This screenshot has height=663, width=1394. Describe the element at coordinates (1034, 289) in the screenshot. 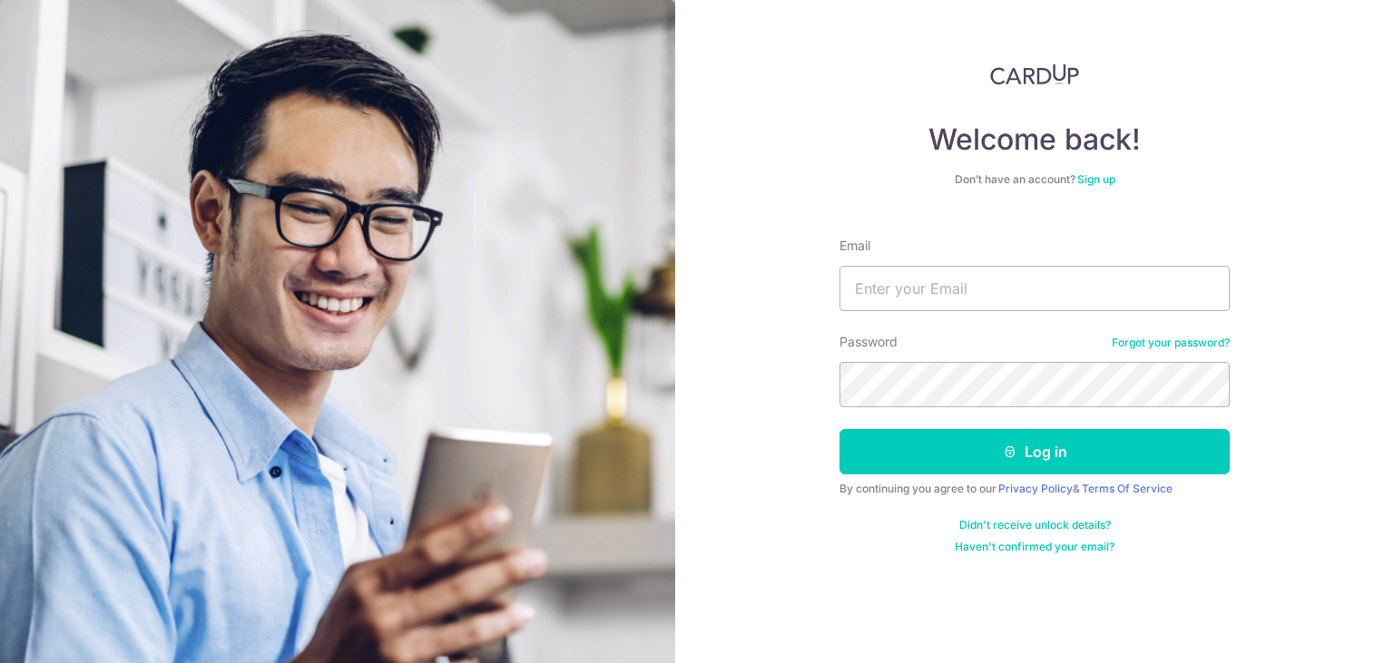

I see `input: Enter your Email` at that location.